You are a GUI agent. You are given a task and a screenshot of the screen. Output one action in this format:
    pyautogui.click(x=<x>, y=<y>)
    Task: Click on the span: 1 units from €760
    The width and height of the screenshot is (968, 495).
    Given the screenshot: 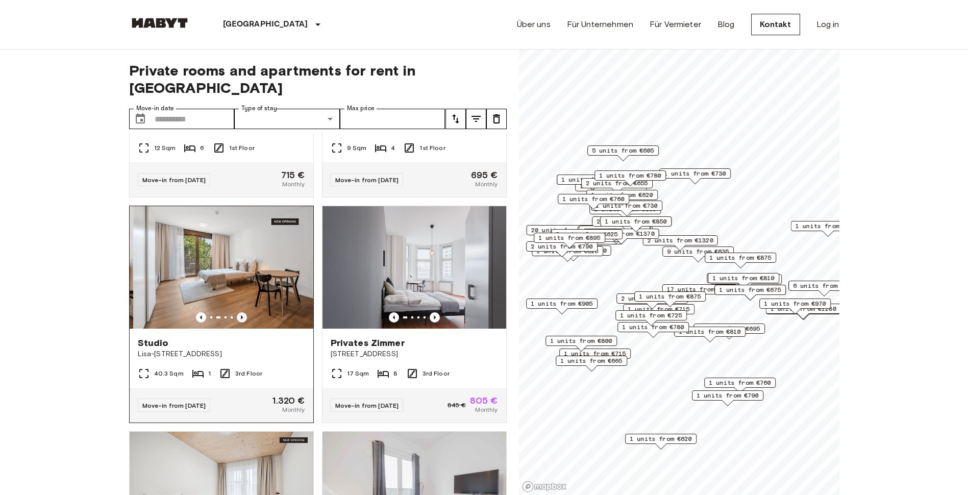 What is the action you would take?
    pyautogui.click(x=740, y=383)
    